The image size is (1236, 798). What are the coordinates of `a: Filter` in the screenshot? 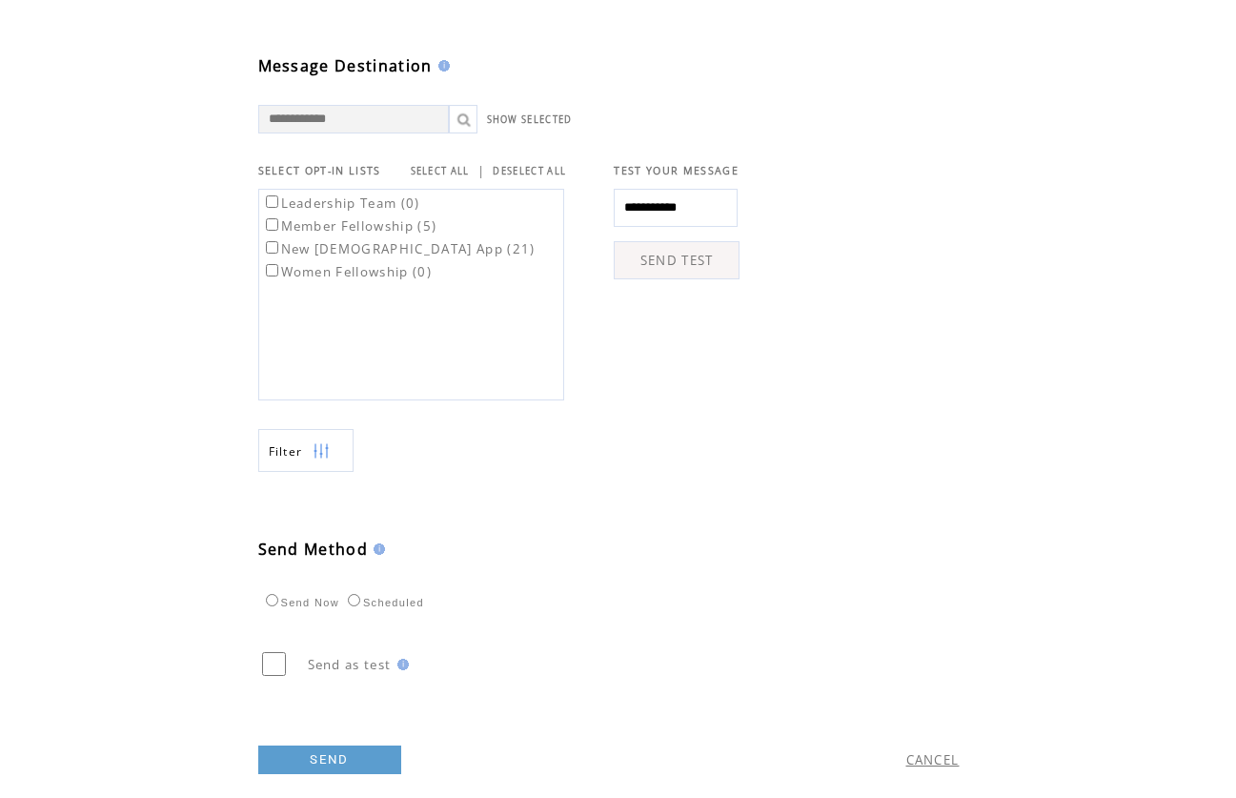 It's located at (306, 450).